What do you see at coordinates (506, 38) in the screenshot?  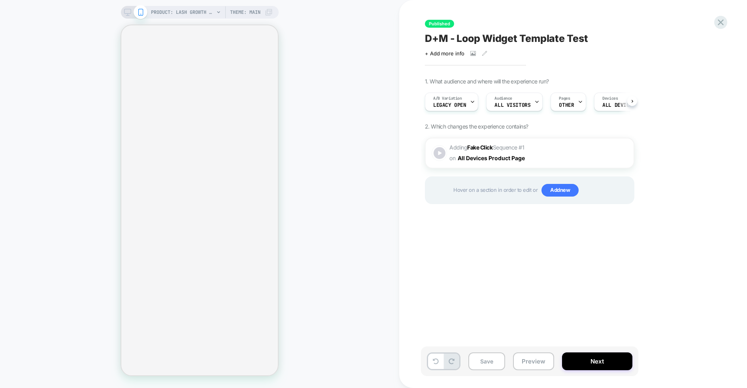 I see `span: D+M - Loop Widget Template Test` at bounding box center [506, 38].